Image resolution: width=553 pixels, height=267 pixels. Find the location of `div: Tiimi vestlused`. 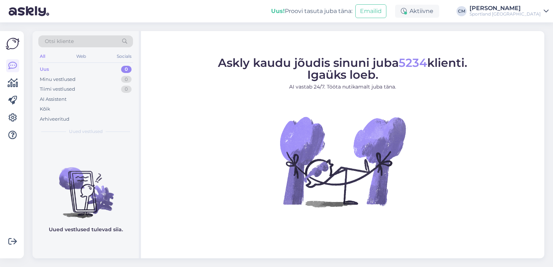

div: Tiimi vestlused is located at coordinates (58, 89).